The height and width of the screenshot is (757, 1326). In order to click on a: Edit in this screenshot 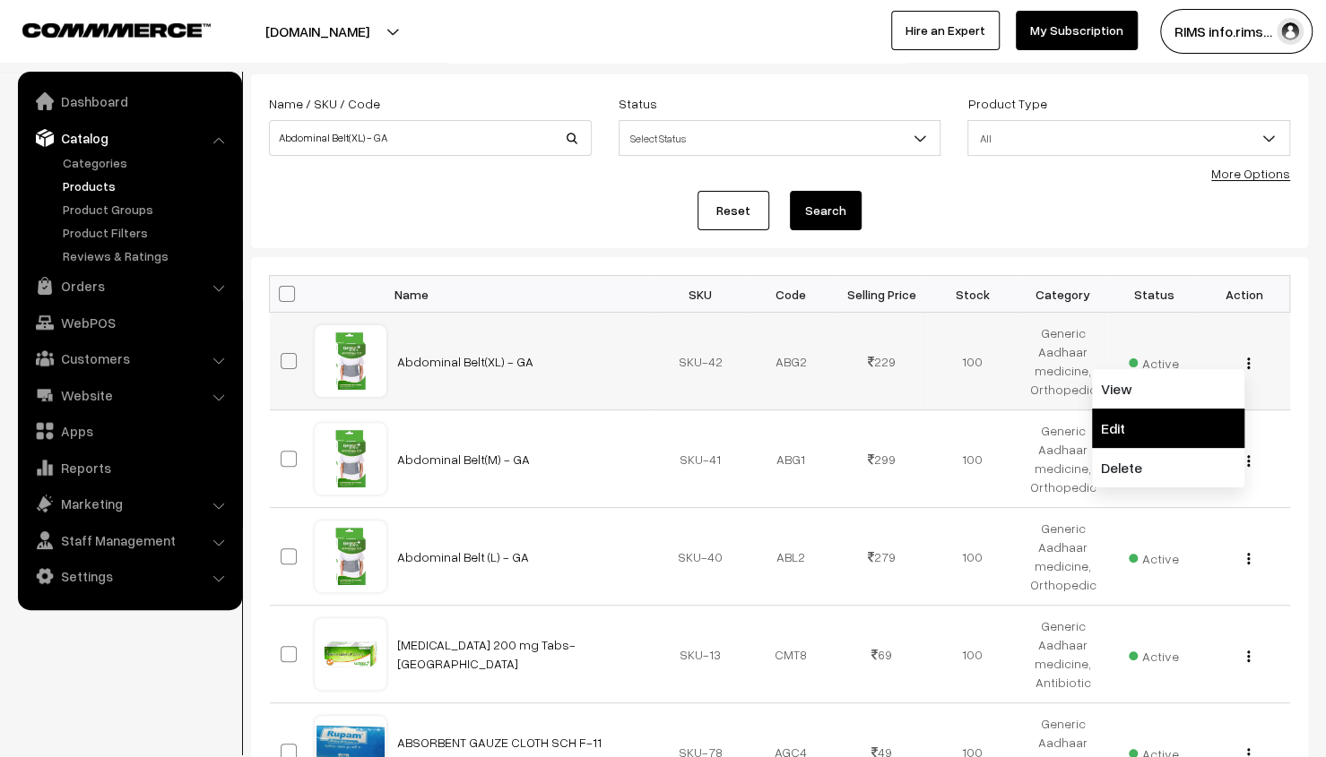, I will do `click(1168, 428)`.